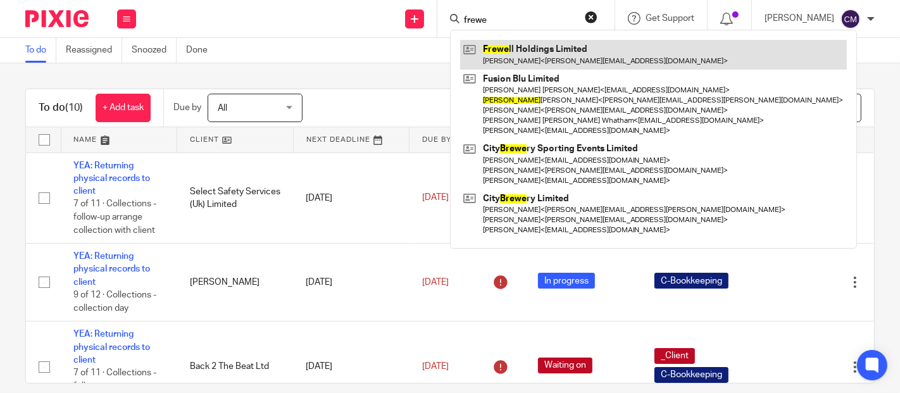  I want to click on h1: To do, so click(61, 108).